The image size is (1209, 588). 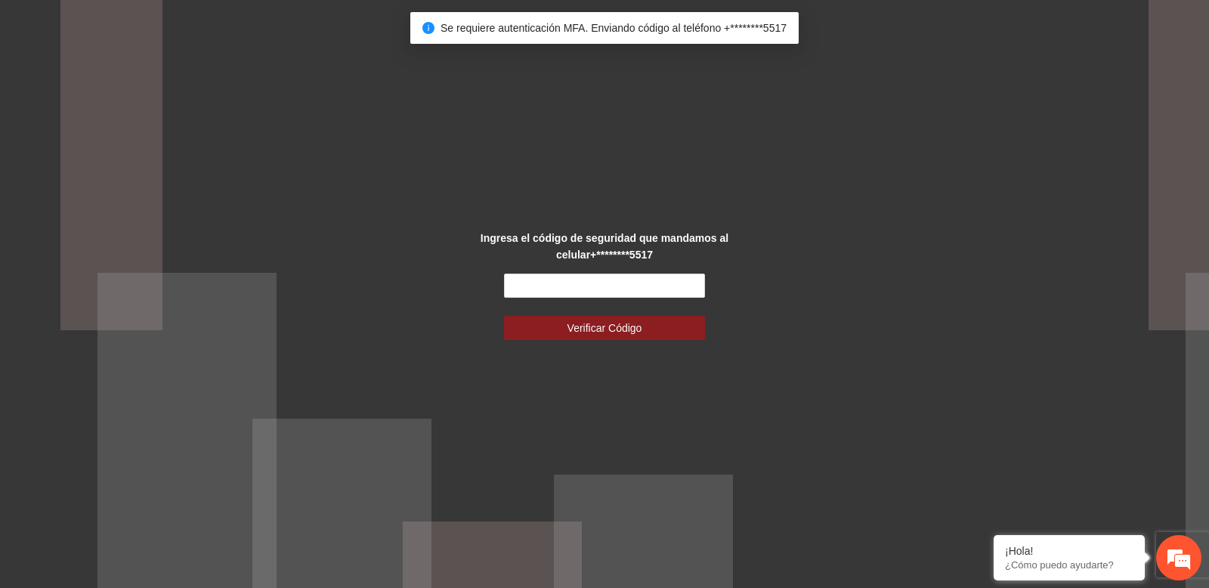 I want to click on textarea: Escriba su mensaje y pulse “Intro”, so click(x=147, y=439).